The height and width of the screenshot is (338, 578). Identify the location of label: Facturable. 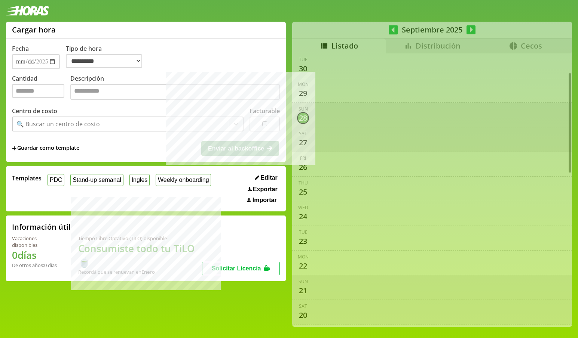
(264, 111).